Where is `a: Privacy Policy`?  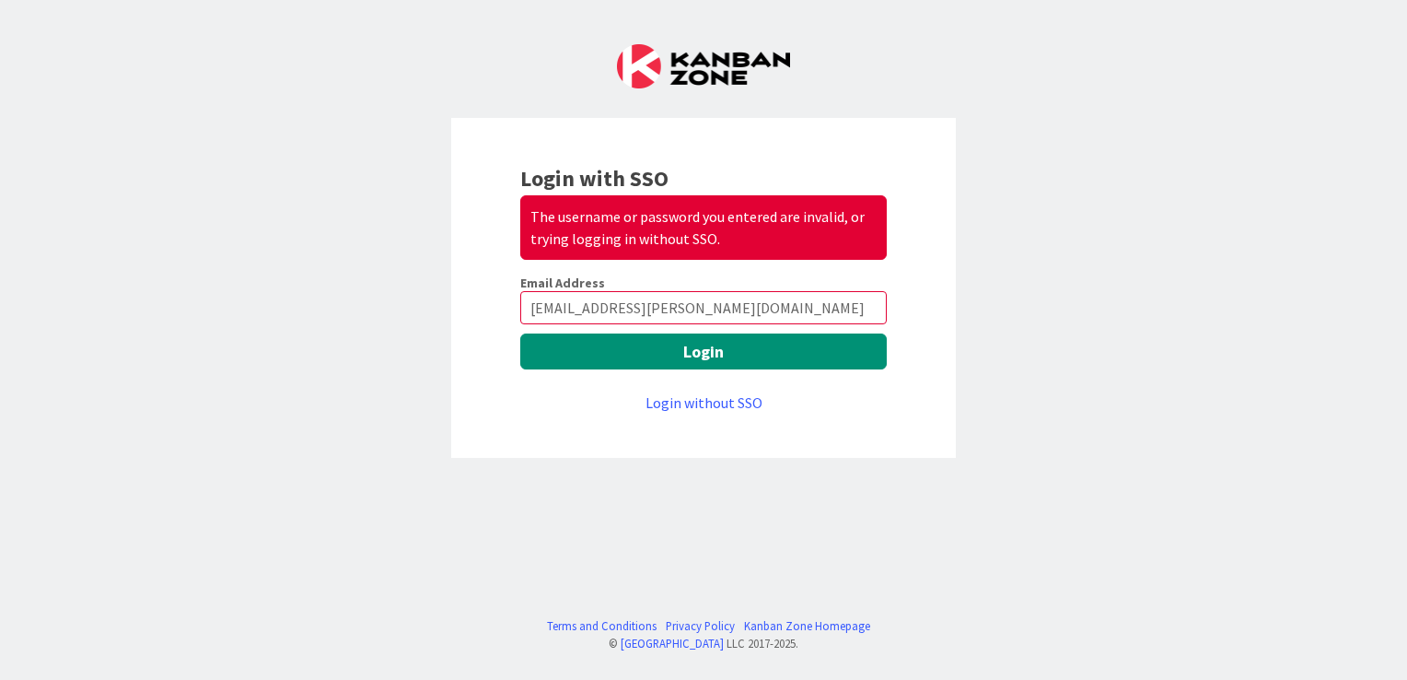
a: Privacy Policy is located at coordinates (700, 625).